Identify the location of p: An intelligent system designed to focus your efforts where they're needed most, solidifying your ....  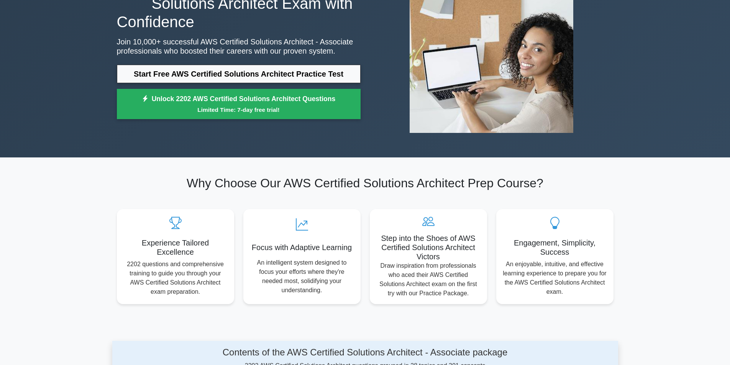
(302, 276).